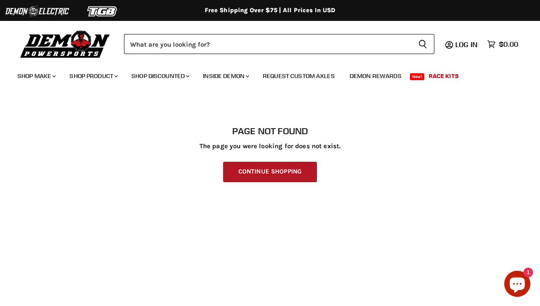 This screenshot has height=306, width=540. What do you see at coordinates (93, 76) in the screenshot?
I see `a: Shop Product` at bounding box center [93, 76].